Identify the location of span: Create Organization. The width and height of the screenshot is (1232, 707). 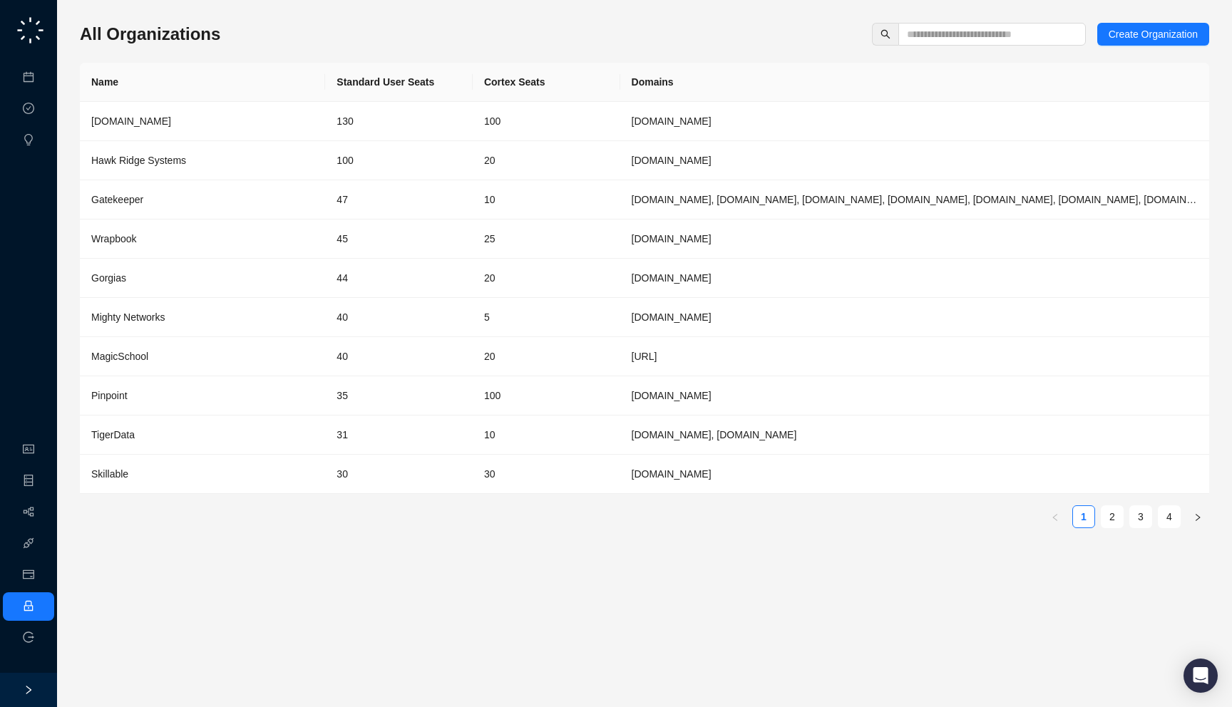
(1153, 34).